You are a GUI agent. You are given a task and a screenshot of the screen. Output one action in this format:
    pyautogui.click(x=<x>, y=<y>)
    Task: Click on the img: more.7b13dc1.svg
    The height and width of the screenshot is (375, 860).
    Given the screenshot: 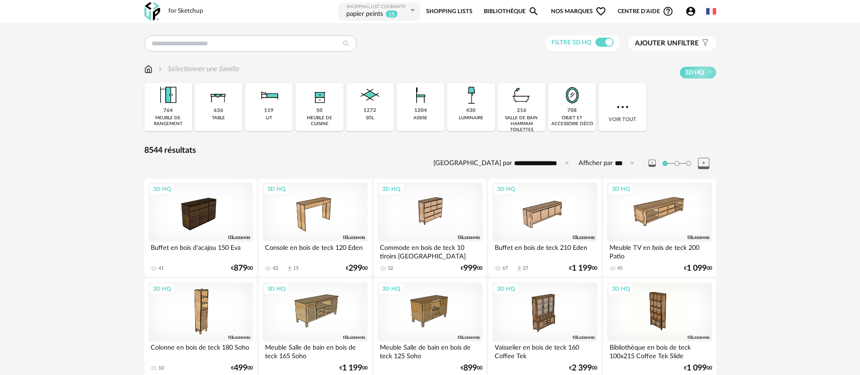 What is the action you would take?
    pyautogui.click(x=623, y=107)
    